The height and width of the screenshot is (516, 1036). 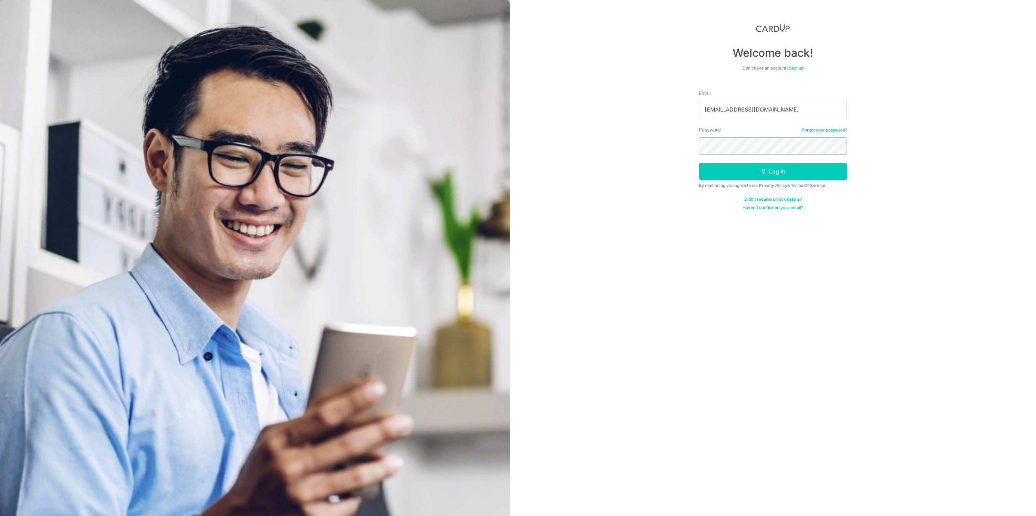 What do you see at coordinates (773, 185) in the screenshot?
I see `a: Privacy Policy` at bounding box center [773, 185].